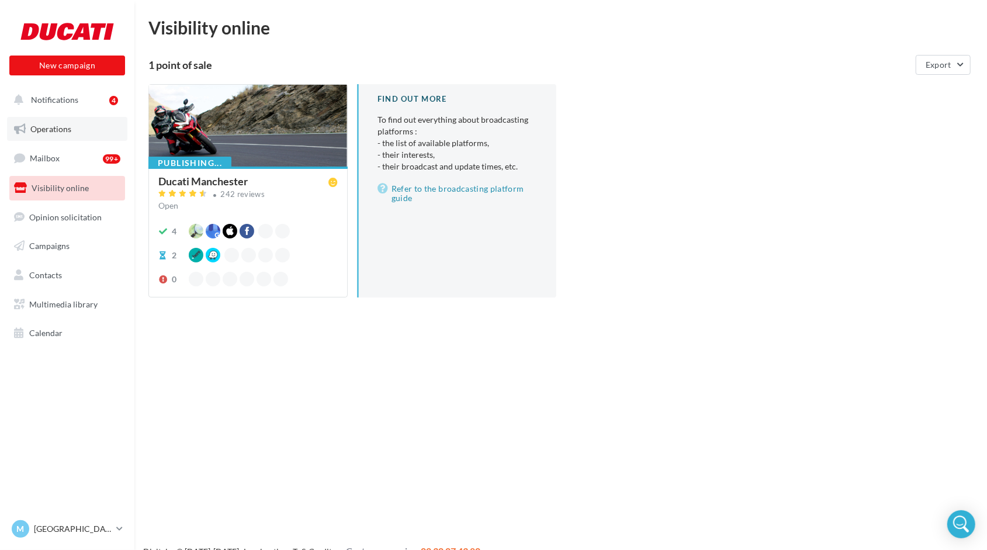 The width and height of the screenshot is (987, 550). Describe the element at coordinates (174, 255) in the screenshot. I see `div: 2` at that location.